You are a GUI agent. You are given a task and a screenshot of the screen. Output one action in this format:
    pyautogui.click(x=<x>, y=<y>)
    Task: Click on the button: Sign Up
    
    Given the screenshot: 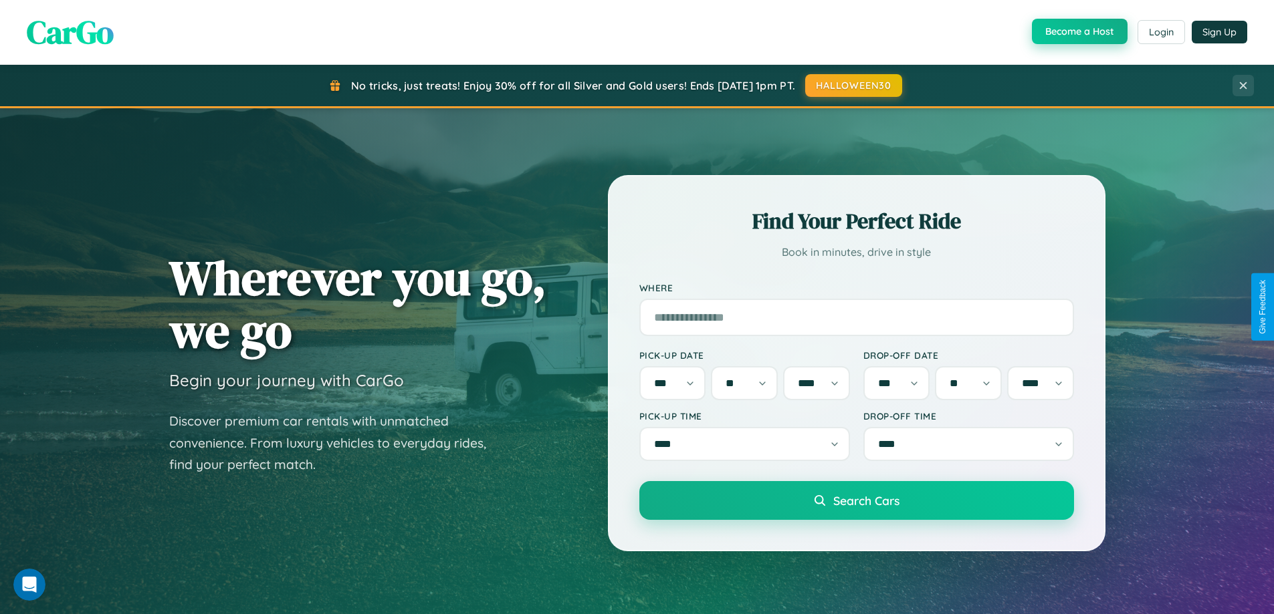 What is the action you would take?
    pyautogui.click(x=1219, y=32)
    